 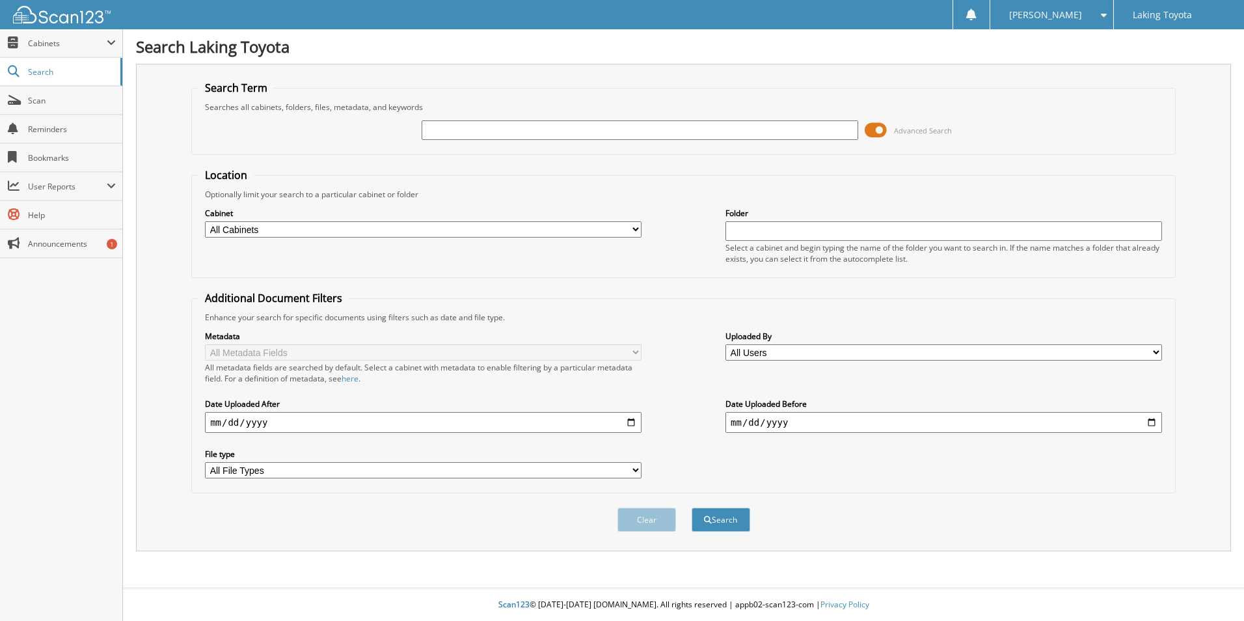 What do you see at coordinates (72, 243) in the screenshot?
I see `span: Announcements` at bounding box center [72, 243].